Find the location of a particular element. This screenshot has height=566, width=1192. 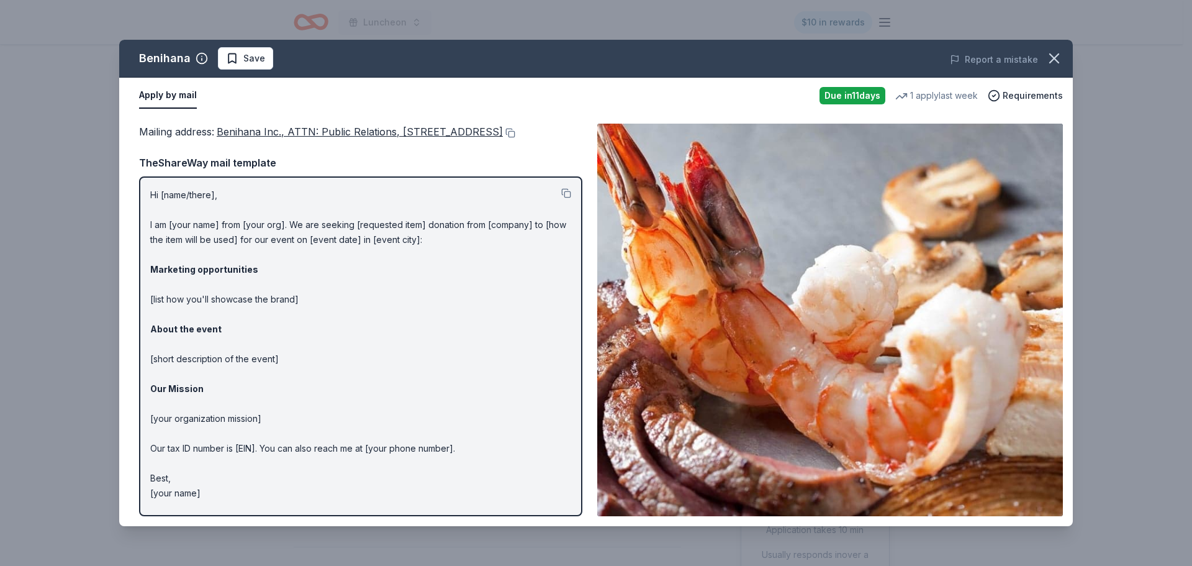

button: Requirements is located at coordinates (1025, 96).